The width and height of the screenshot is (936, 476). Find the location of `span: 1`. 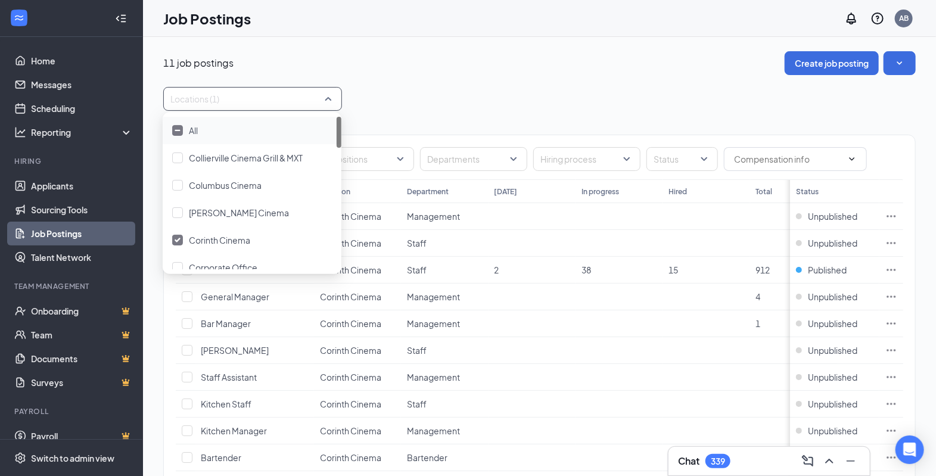

span: 1 is located at coordinates (758, 323).